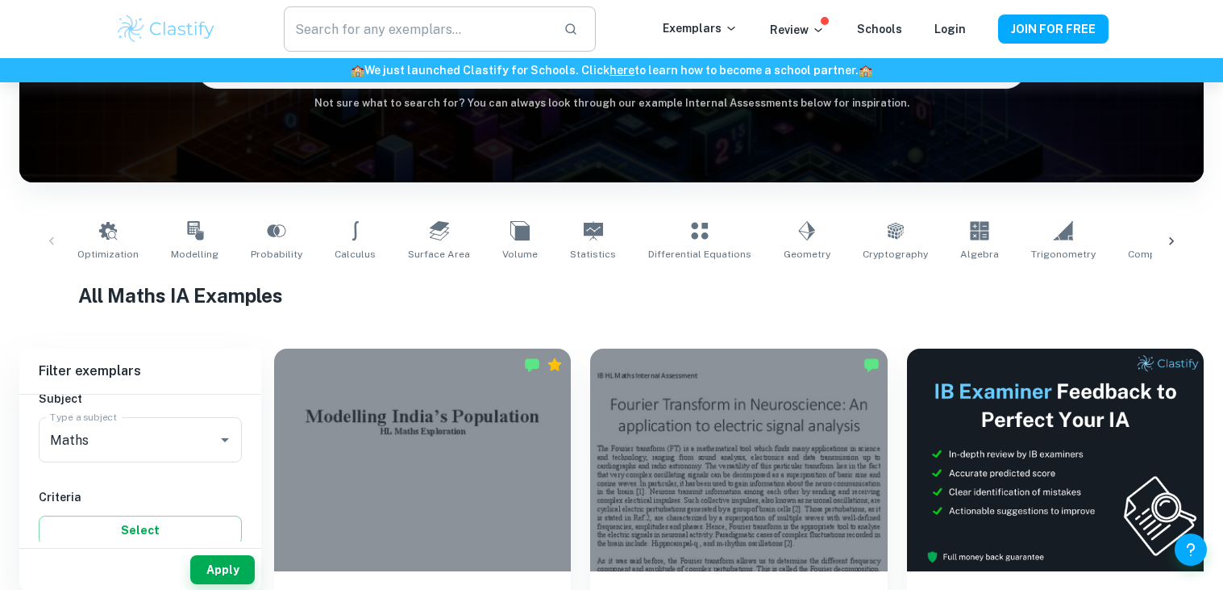 This screenshot has height=590, width=1223. Describe the element at coordinates (1053, 29) in the screenshot. I see `a: JOIN FOR FREE` at that location.